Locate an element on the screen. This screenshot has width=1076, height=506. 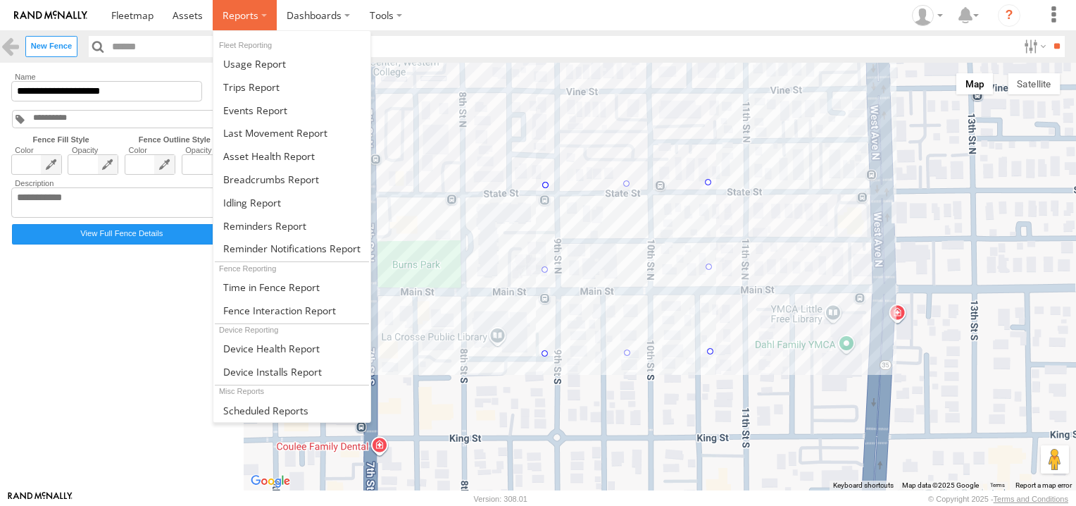
img: Google is located at coordinates (271, 481).